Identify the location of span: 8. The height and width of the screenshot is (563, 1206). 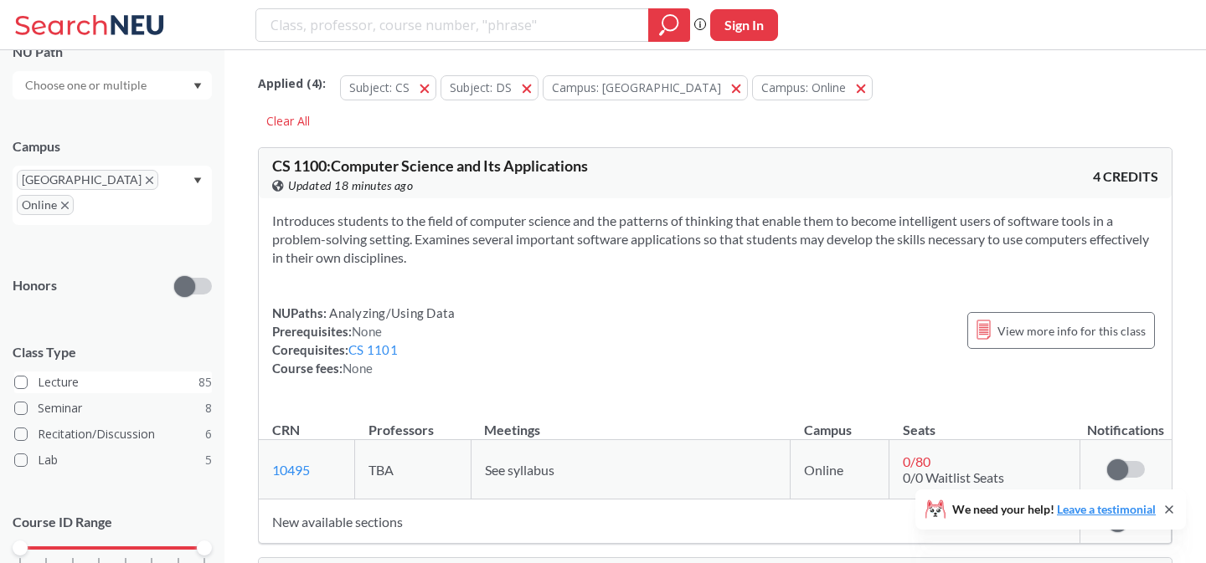
(208, 409).